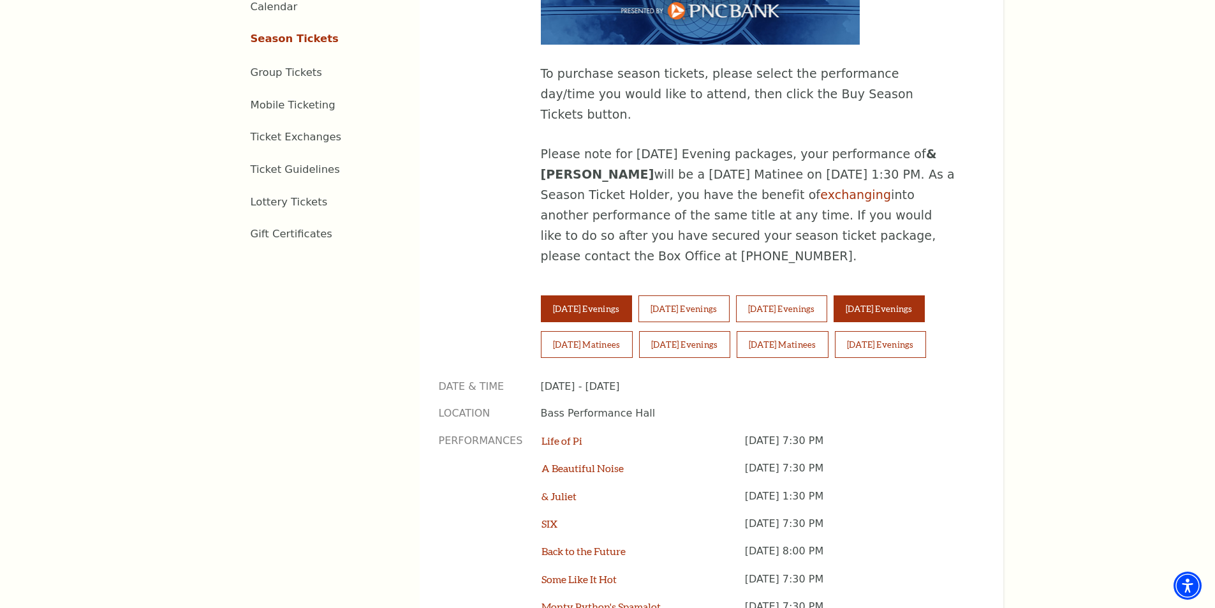  What do you see at coordinates (480, 387) in the screenshot?
I see `p: Date & Time` at bounding box center [480, 387].